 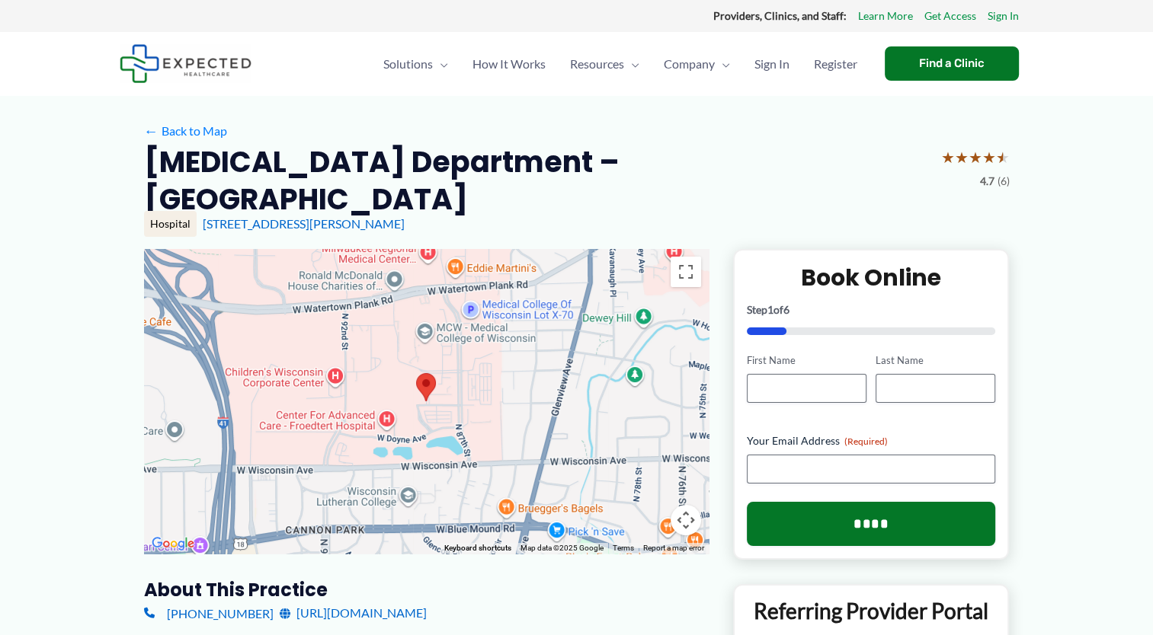 What do you see at coordinates (620, 64) in the screenshot?
I see `nav: Primary Site Navigation` at bounding box center [620, 64].